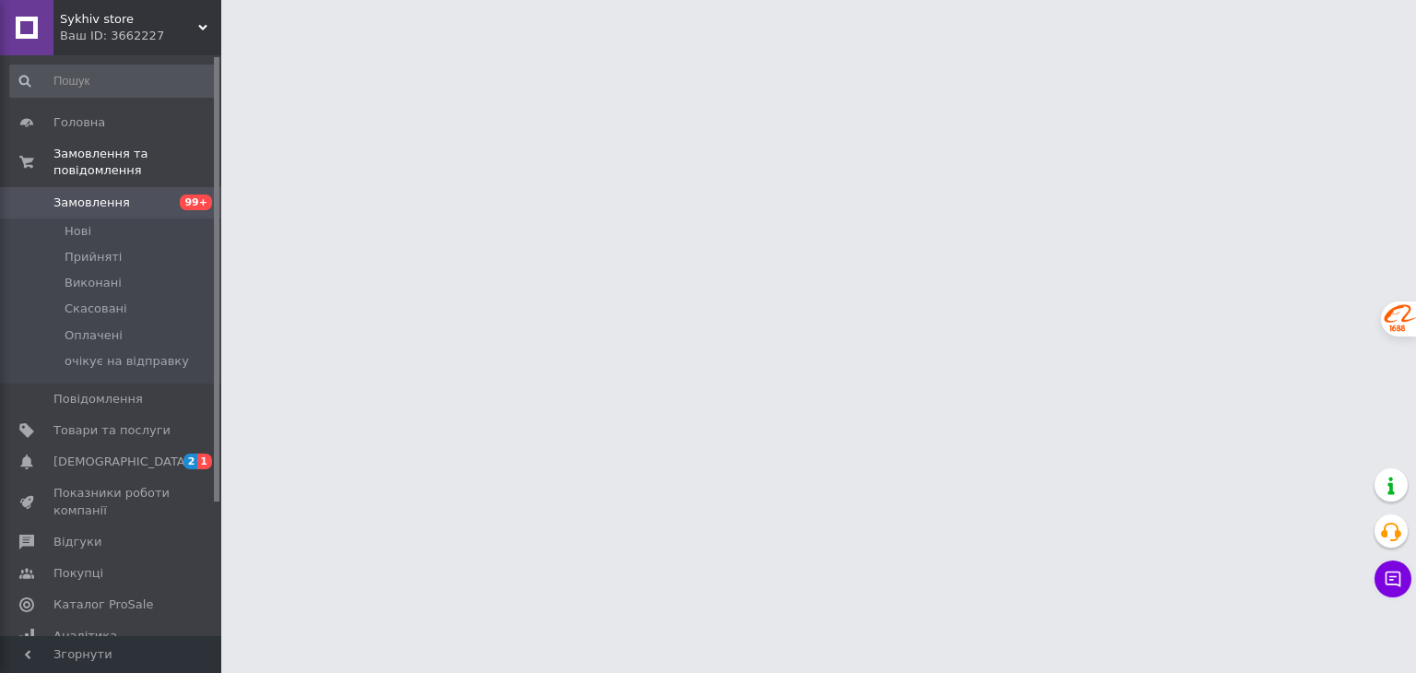  What do you see at coordinates (205, 461) in the screenshot?
I see `span: 1` at bounding box center [205, 461].